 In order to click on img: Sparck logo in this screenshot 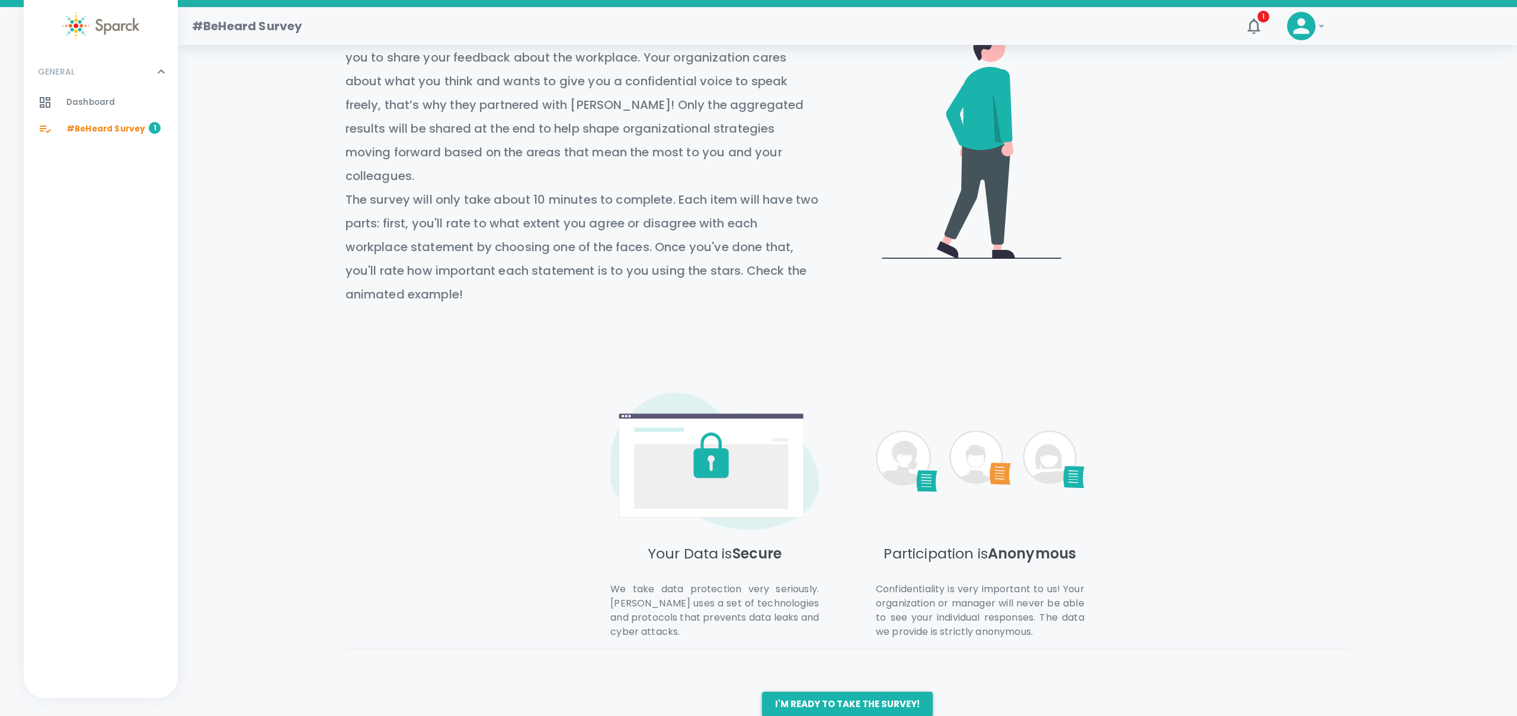, I will do `click(101, 25)`.